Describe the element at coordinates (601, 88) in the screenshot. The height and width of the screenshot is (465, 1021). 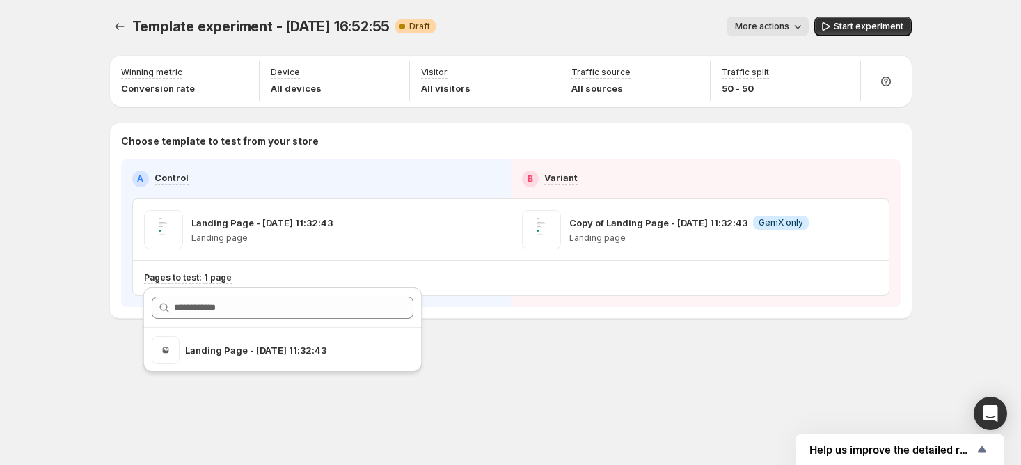
I see `p: All sources` at that location.